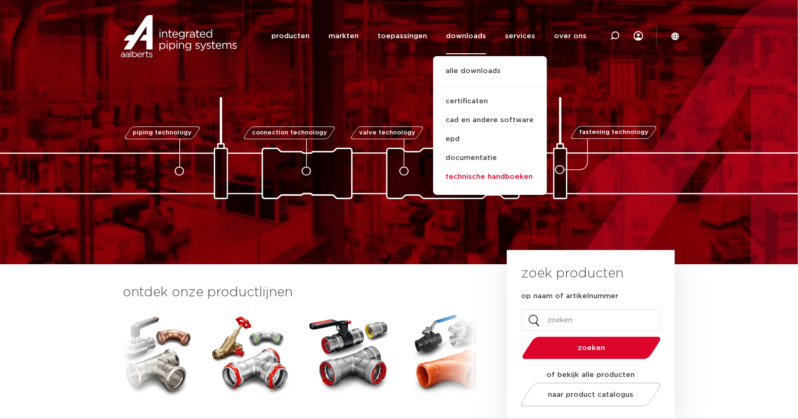  I want to click on a: technische handboeken, so click(490, 177).